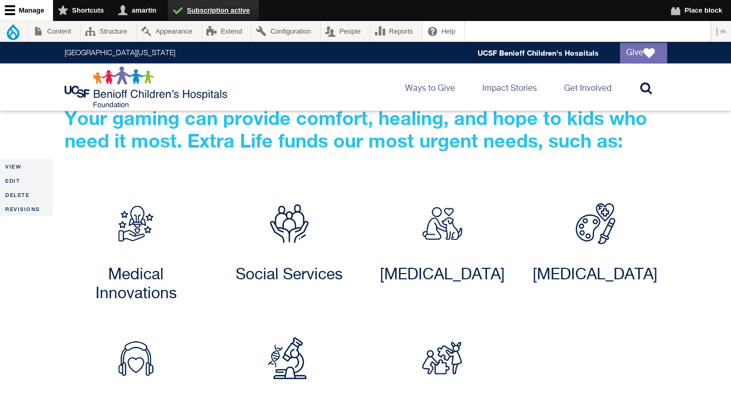 This screenshot has width=731, height=398. Describe the element at coordinates (644, 53) in the screenshot. I see `a: Give` at that location.